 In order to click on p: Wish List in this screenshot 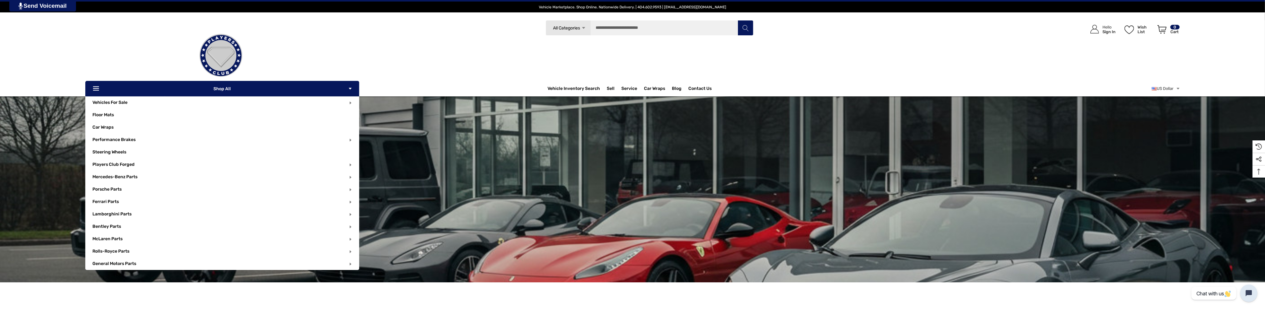, I will do `click(1145, 29)`.